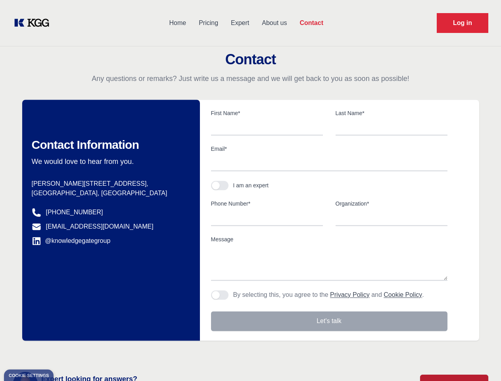  Describe the element at coordinates (402, 294) in the screenshot. I see `a: Cookie Policy` at that location.